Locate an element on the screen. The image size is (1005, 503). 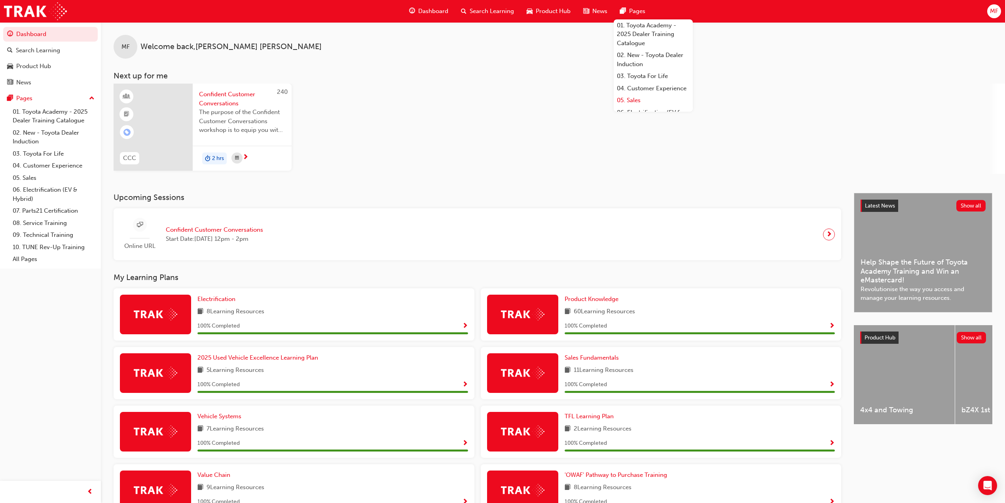
span: Product Hub is located at coordinates (880, 337).